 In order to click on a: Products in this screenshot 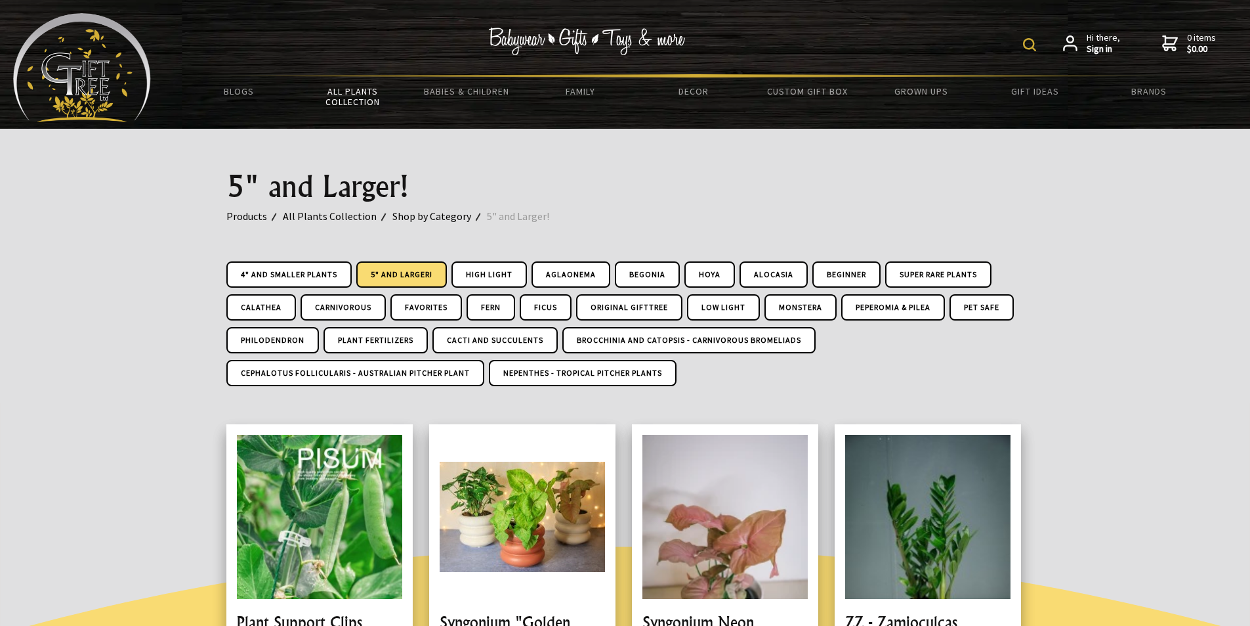, I will do `click(255, 216)`.